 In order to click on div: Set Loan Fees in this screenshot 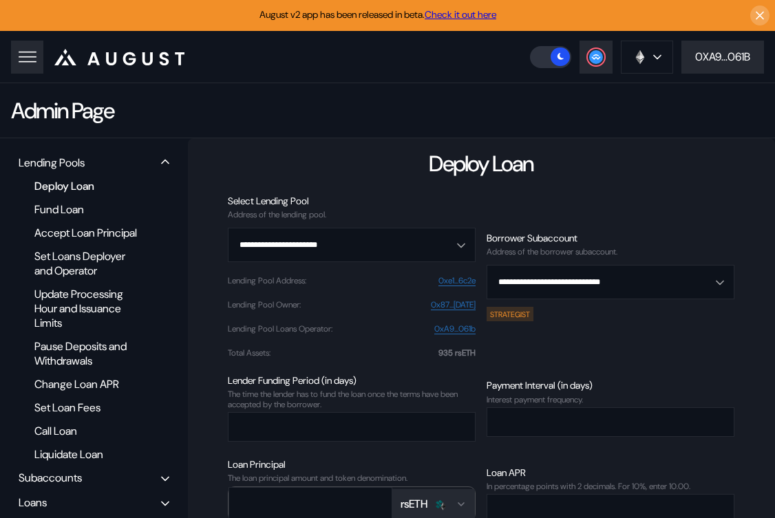, I will do `click(89, 408)`.